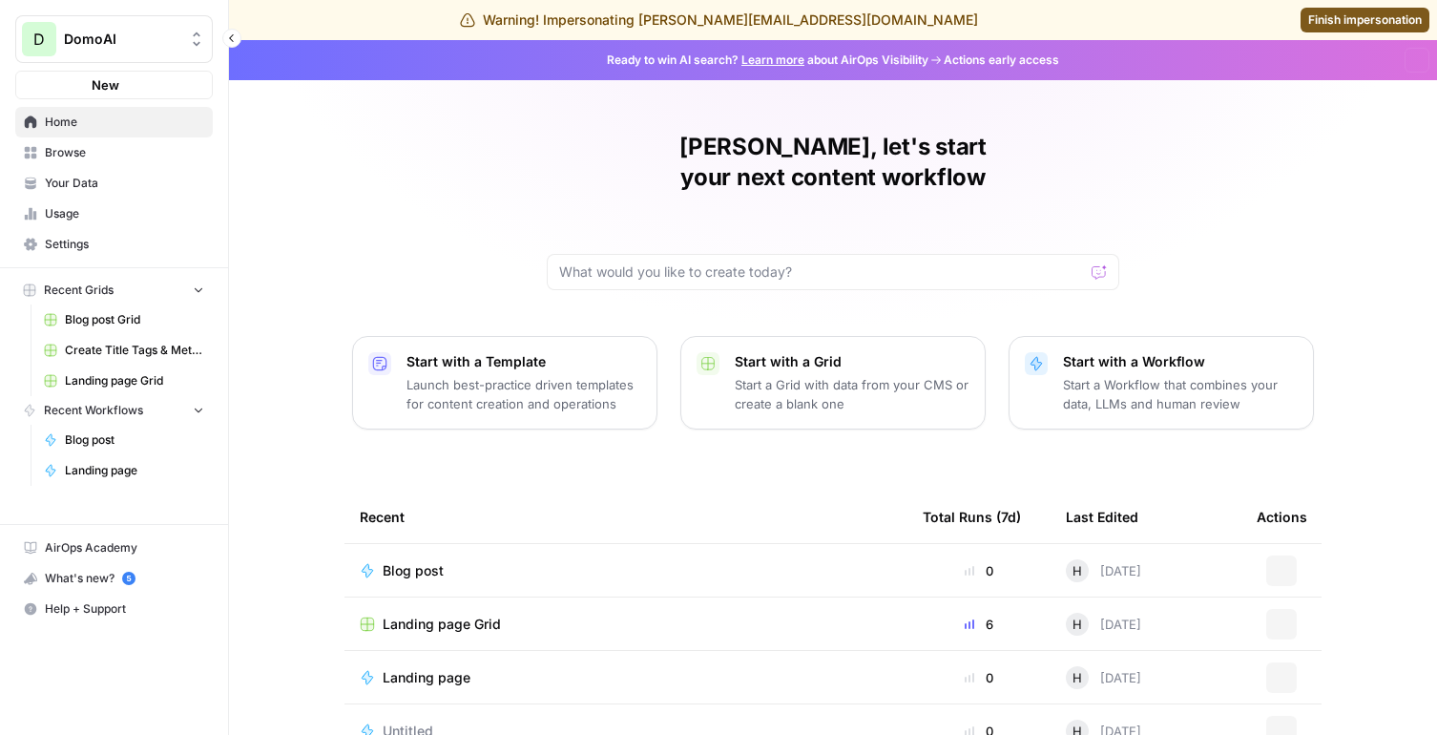 Image resolution: width=1437 pixels, height=735 pixels. What do you see at coordinates (114, 183) in the screenshot?
I see `a: Your Data` at bounding box center [114, 183].